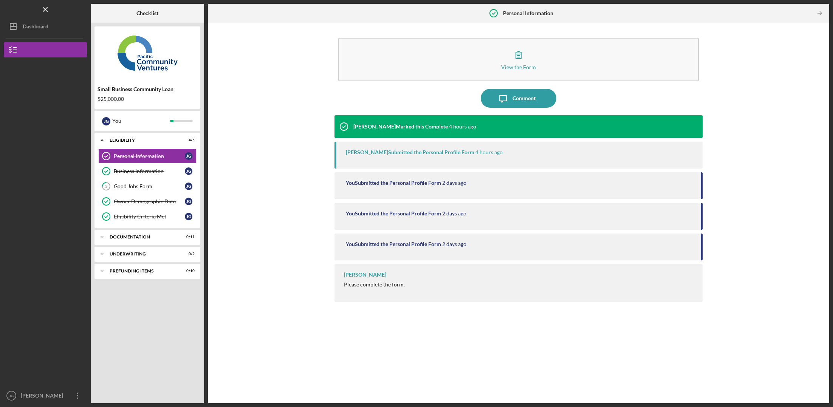 Image resolution: width=833 pixels, height=407 pixels. What do you see at coordinates (147, 89) in the screenshot?
I see `div: Small Business Community Loan` at bounding box center [147, 89].